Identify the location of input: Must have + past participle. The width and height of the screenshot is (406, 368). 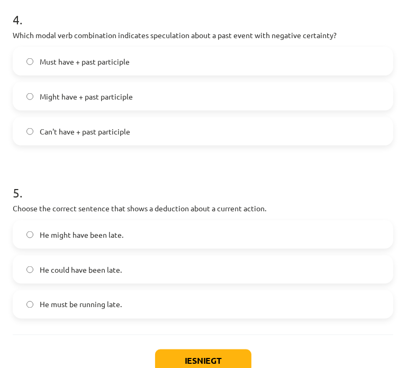
(30, 61).